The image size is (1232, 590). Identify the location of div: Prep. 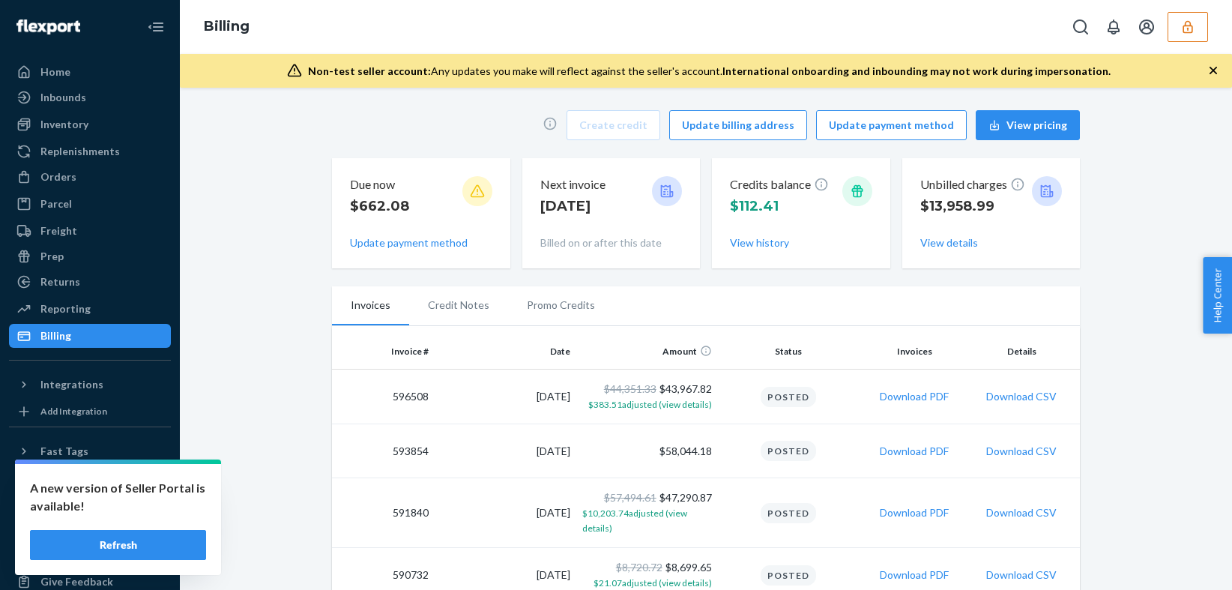
(52, 256).